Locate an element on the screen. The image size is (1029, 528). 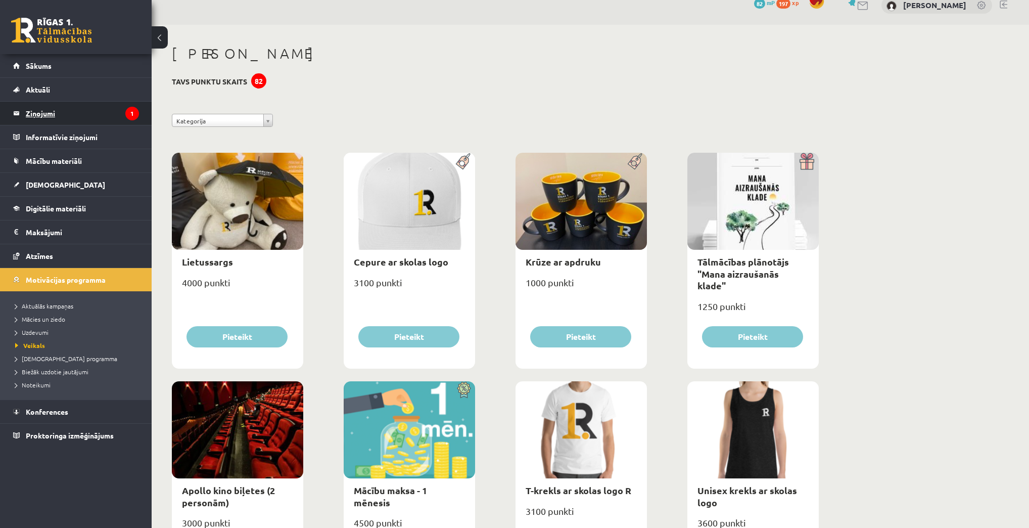
span: Motivācijas programma is located at coordinates (66, 280).